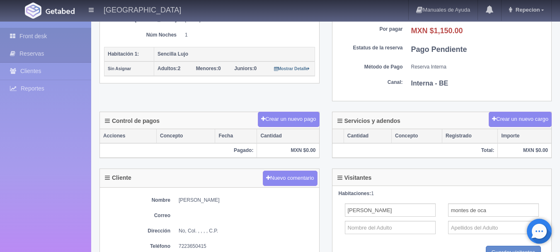 The image size is (560, 252). Describe the element at coordinates (137, 231) in the screenshot. I see `dt: Dirección` at that location.